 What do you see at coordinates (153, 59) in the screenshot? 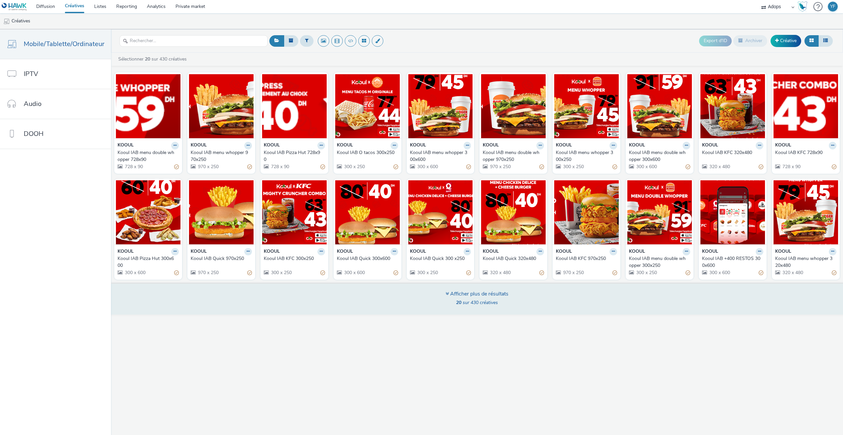
I see `a: Sélectionner sur 430 créatives` at bounding box center [153, 59].